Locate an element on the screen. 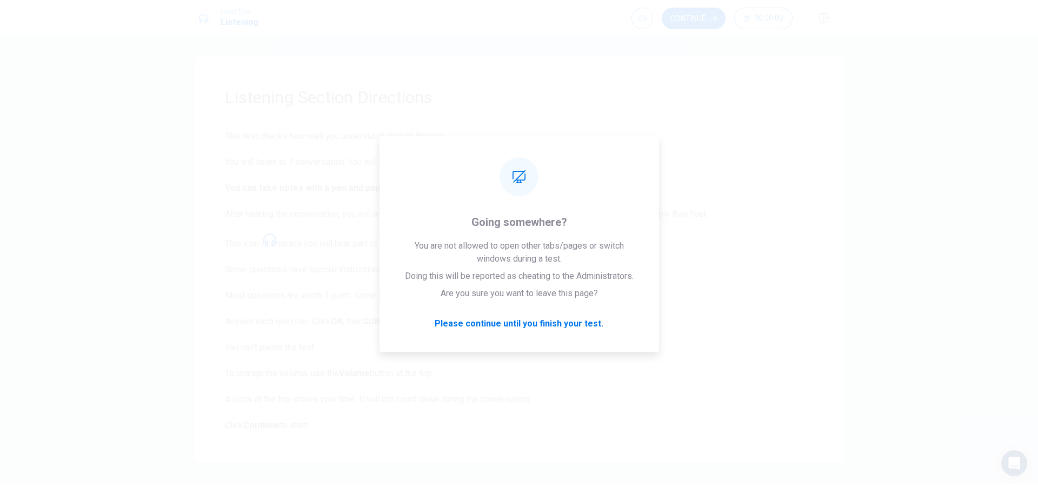  strong: one is located at coordinates (427, 162).